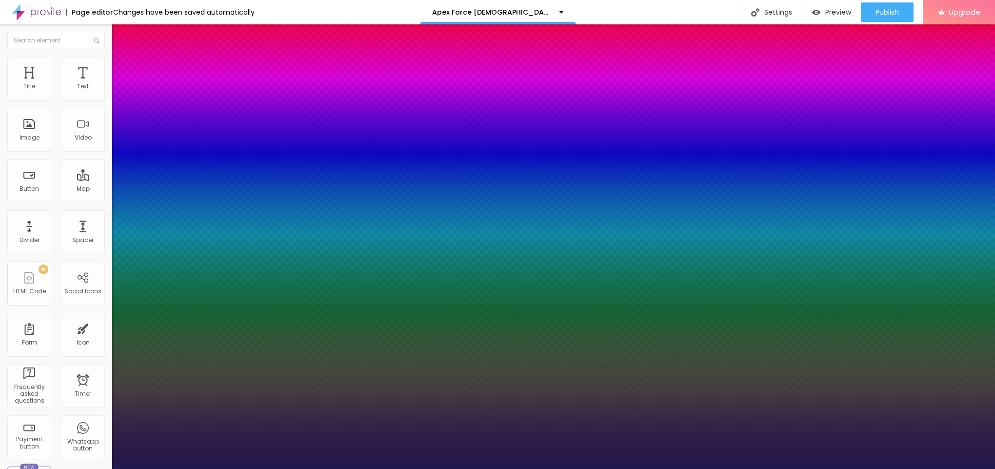  What do you see at coordinates (832, 12) in the screenshot?
I see `button: Preview` at bounding box center [832, 12].